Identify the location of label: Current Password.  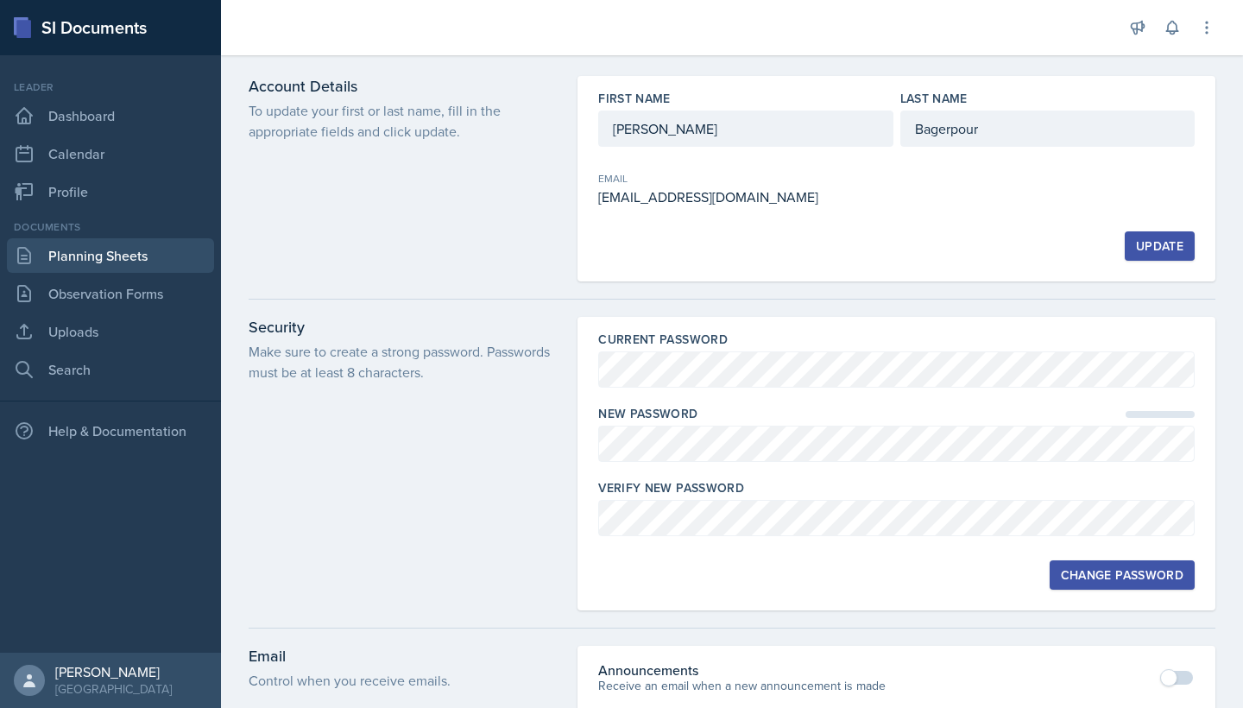
(663, 339).